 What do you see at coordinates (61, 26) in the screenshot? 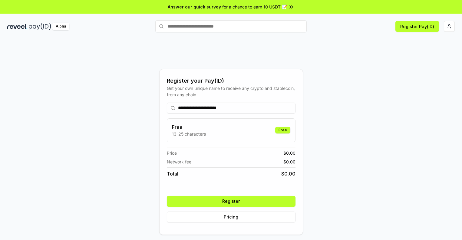
I see `div: Alpha` at bounding box center [61, 26].